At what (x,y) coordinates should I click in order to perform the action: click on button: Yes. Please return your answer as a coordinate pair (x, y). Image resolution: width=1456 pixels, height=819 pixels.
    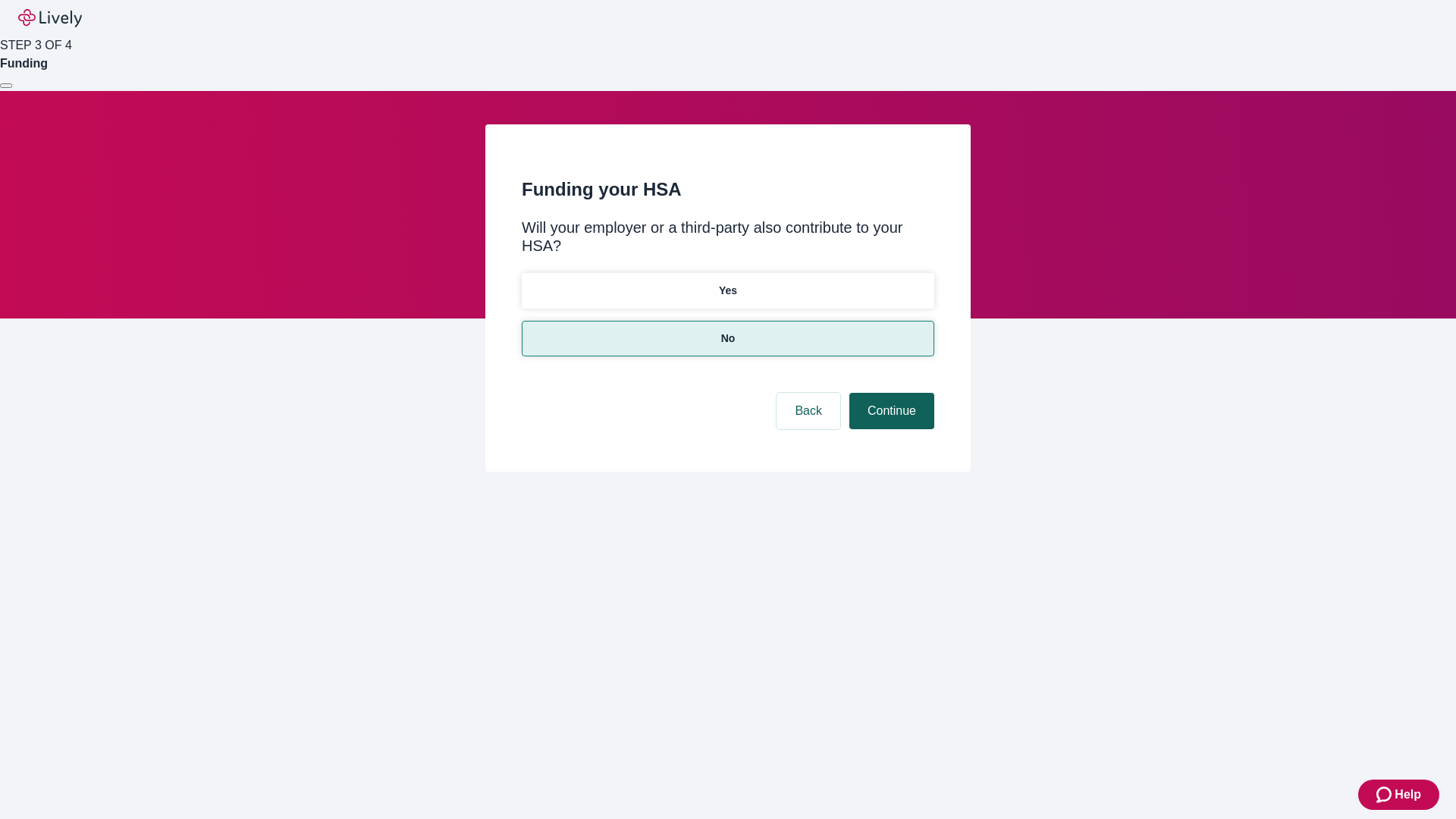
    Looking at the image, I should click on (728, 290).